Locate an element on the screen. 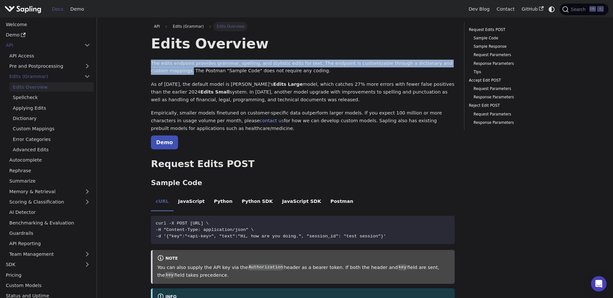  a: Error Categories is located at coordinates (51, 139).